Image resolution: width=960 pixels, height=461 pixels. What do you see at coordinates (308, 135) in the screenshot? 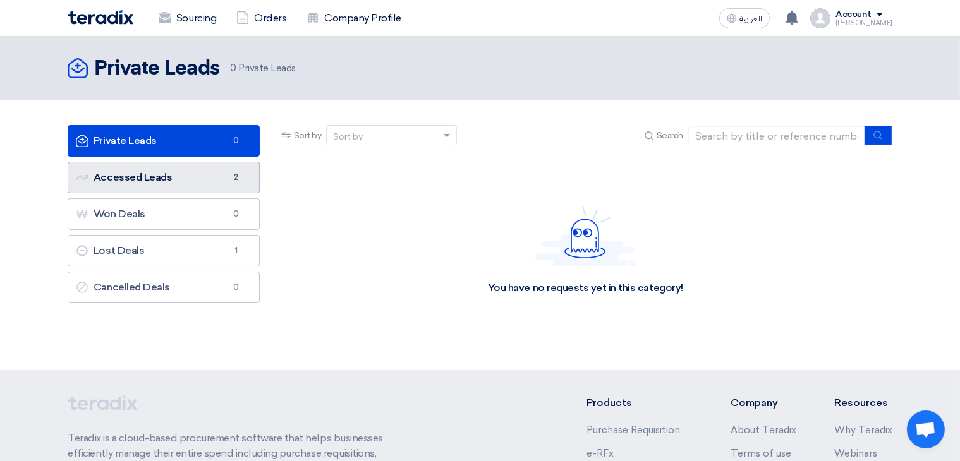
I see `span: Sort by` at bounding box center [308, 135].